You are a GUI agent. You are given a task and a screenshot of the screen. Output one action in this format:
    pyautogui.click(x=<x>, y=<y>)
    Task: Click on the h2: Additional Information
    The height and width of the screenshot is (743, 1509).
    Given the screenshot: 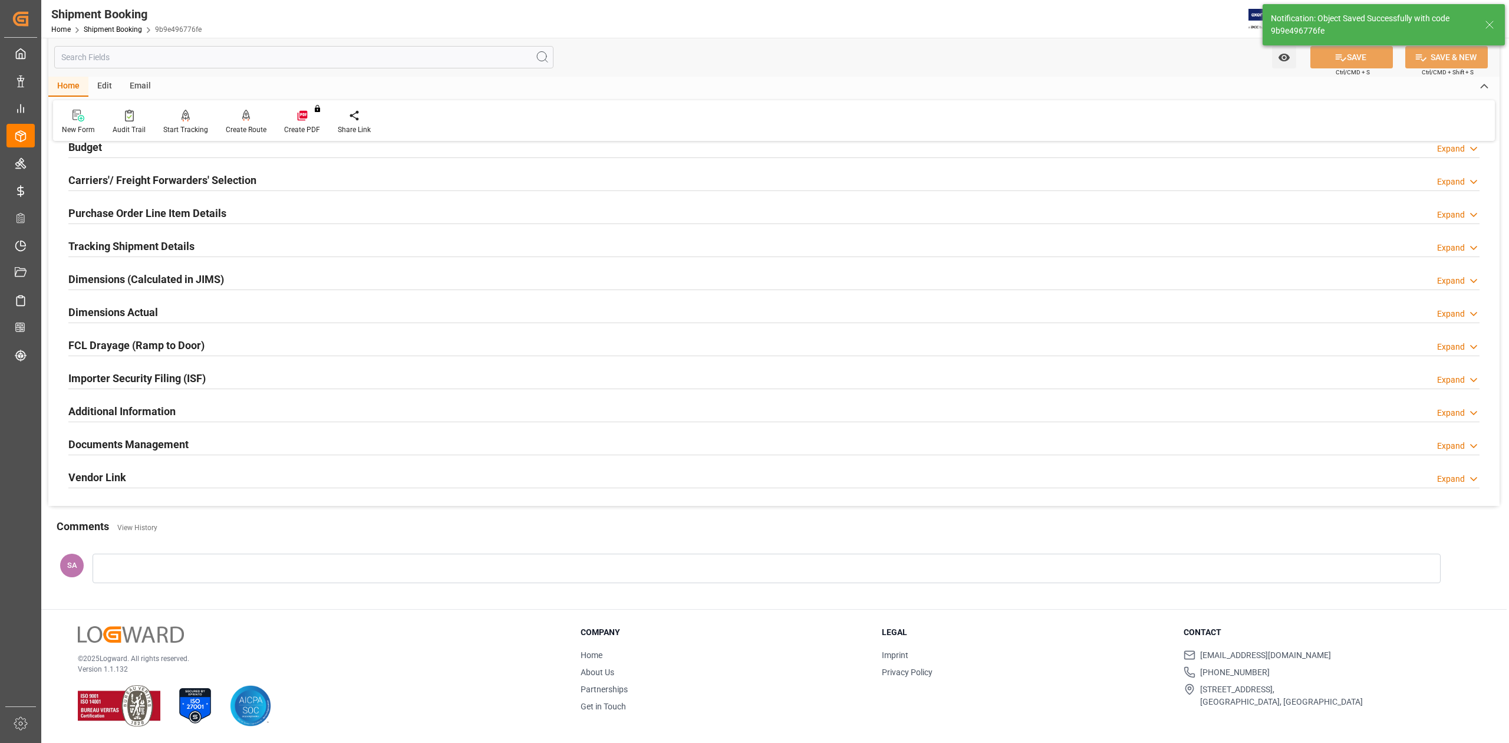 What is the action you would take?
    pyautogui.click(x=122, y=411)
    